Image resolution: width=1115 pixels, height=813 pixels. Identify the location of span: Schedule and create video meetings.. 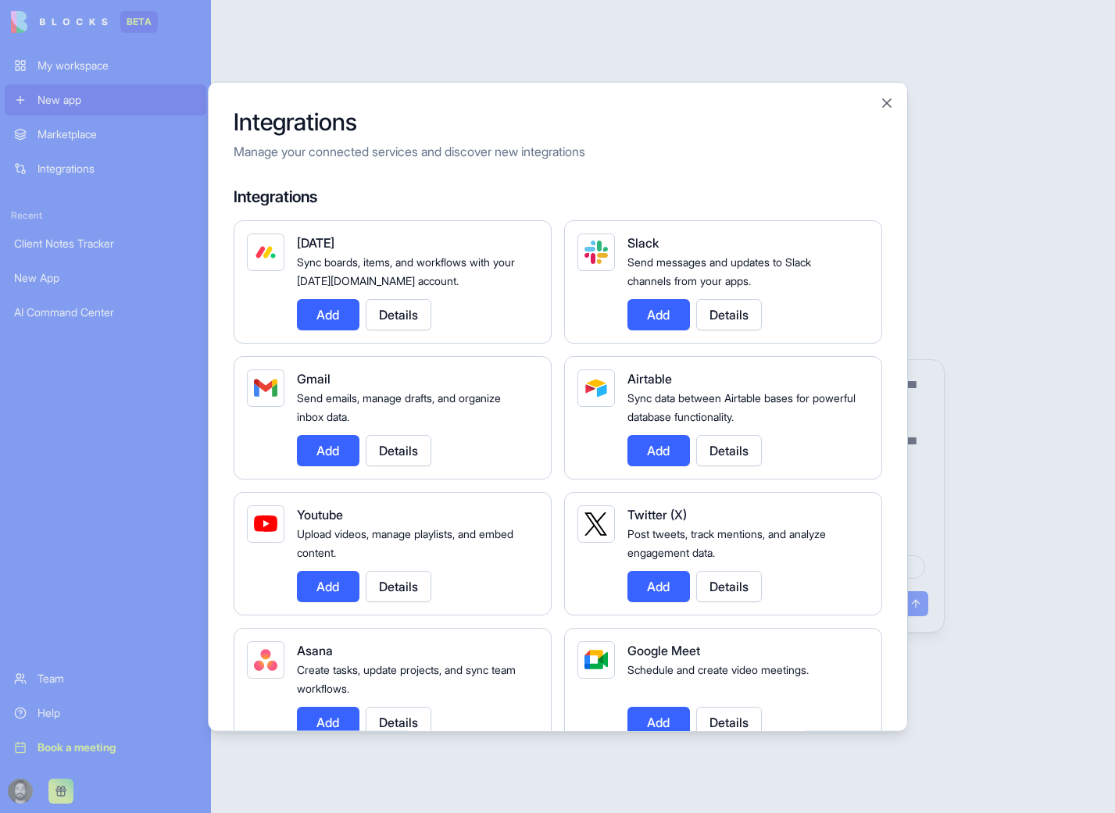
(718, 669).